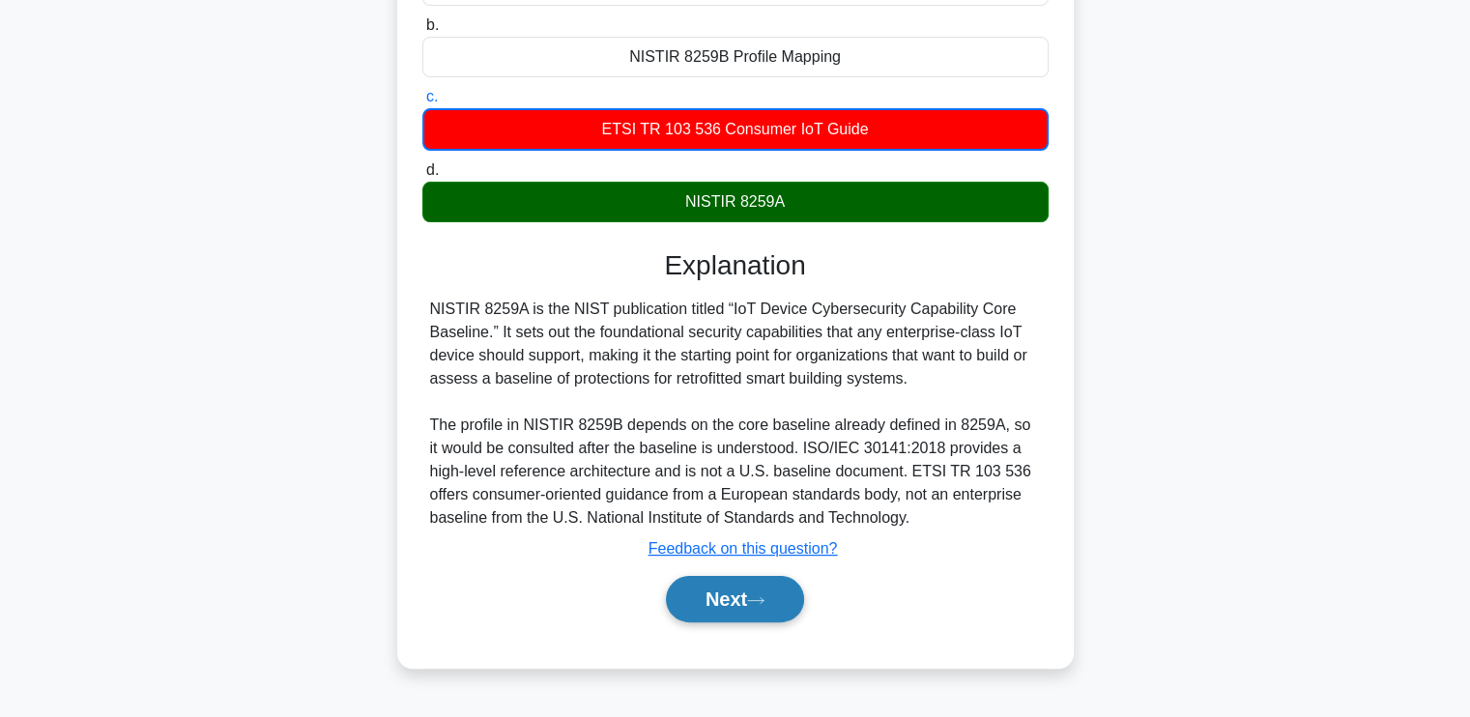 Image resolution: width=1470 pixels, height=717 pixels. I want to click on u: Feedback on this question?, so click(743, 548).